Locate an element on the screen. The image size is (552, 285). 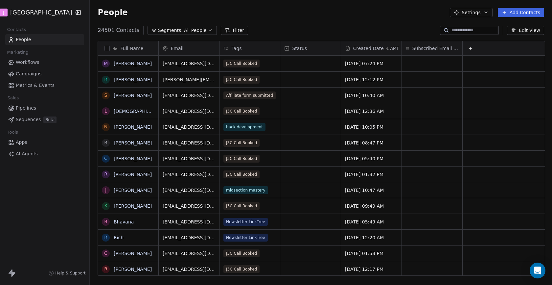
div: Subscribed Email Categories is located at coordinates (432, 48).